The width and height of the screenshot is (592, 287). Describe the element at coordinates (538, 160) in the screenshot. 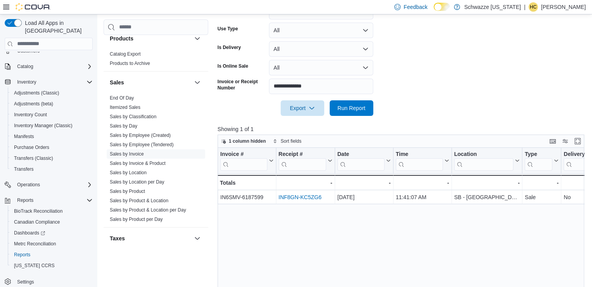

I see `div: Type` at that location.